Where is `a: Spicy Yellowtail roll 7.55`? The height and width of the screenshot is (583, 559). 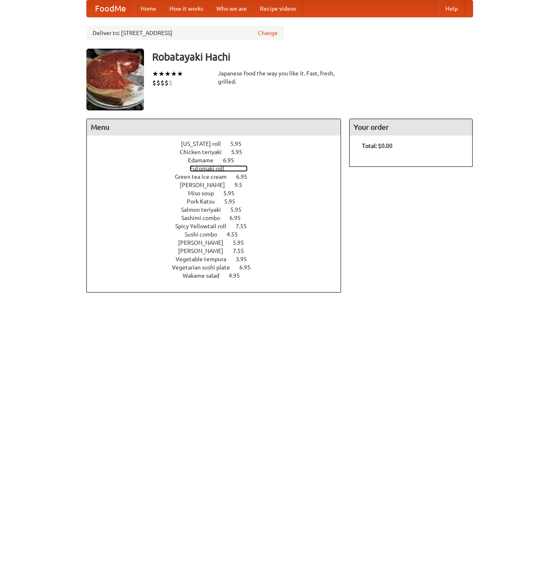 a: Spicy Yellowtail roll 7.55 is located at coordinates (219, 226).